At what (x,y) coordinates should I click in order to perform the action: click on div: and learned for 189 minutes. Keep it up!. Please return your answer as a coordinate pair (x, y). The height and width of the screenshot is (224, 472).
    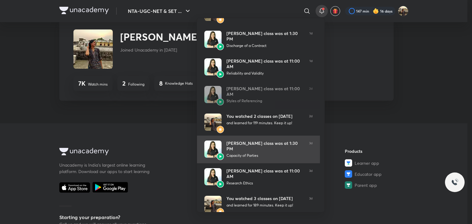
    Looking at the image, I should click on (265, 205).